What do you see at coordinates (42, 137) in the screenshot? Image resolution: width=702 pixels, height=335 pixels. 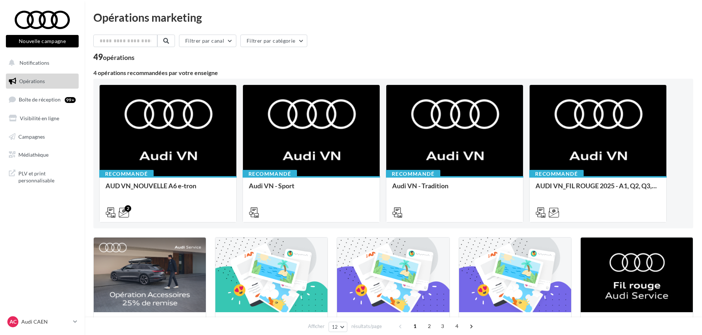 I see `a: Campagnes` at bounding box center [42, 137].